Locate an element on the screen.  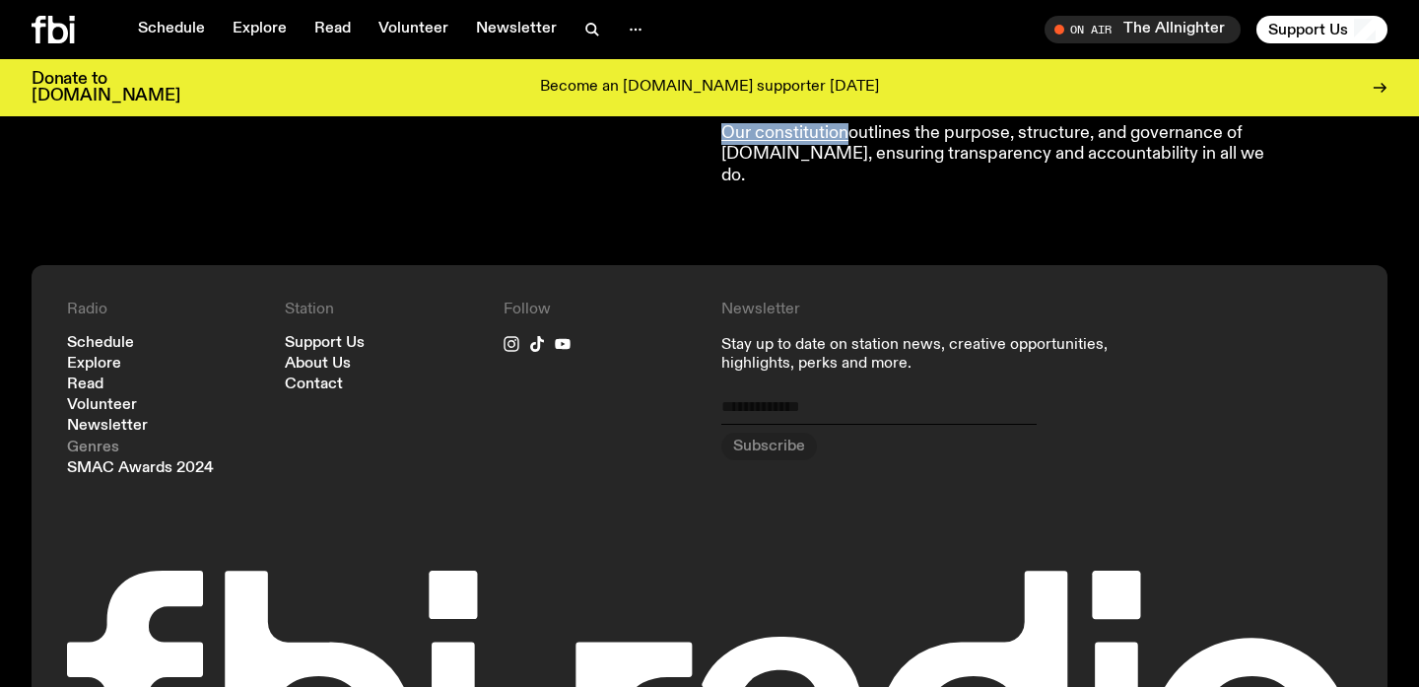
h4: Station is located at coordinates (381, 310).